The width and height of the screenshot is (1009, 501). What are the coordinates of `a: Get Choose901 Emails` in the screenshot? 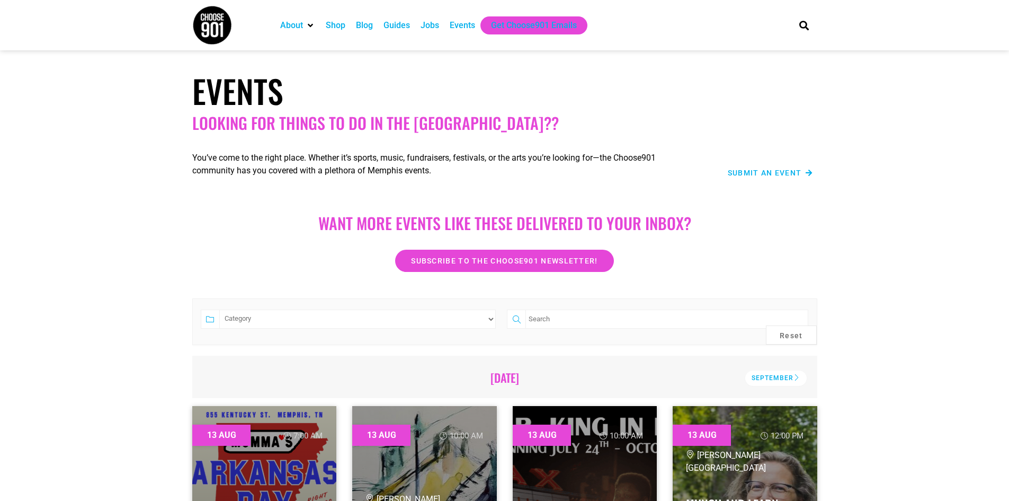 It's located at (534, 25).